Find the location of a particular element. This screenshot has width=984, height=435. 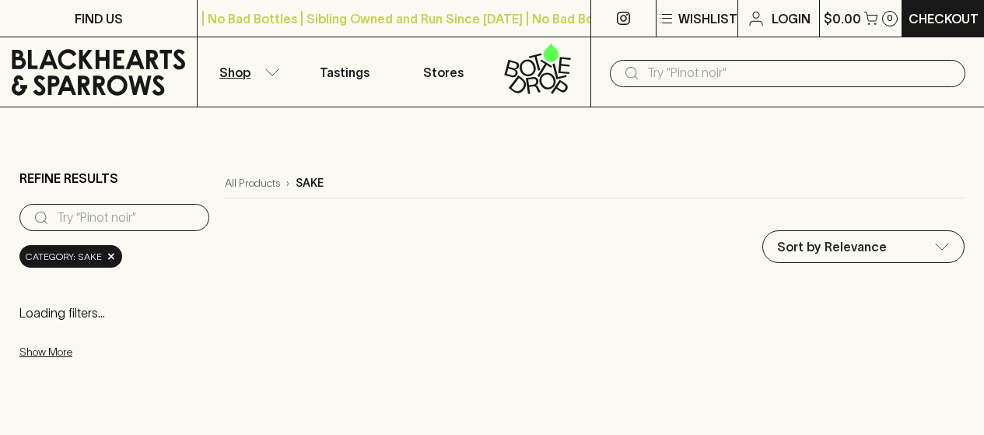

p: FIND US is located at coordinates (99, 19).